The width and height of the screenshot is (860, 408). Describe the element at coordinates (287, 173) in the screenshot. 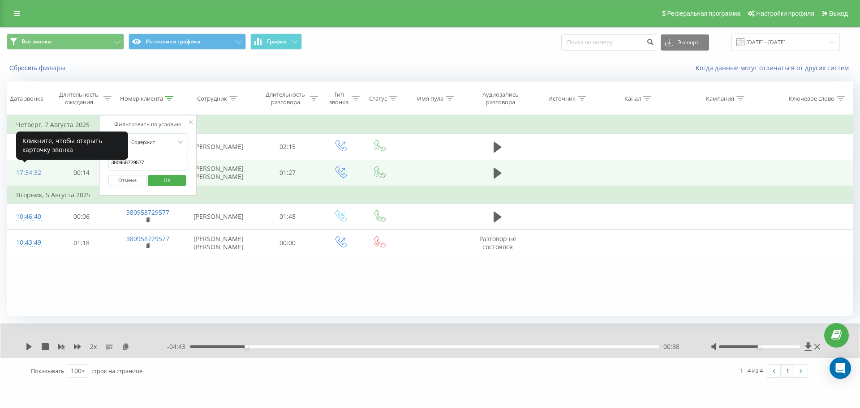

I see `td: 01:27` at that location.